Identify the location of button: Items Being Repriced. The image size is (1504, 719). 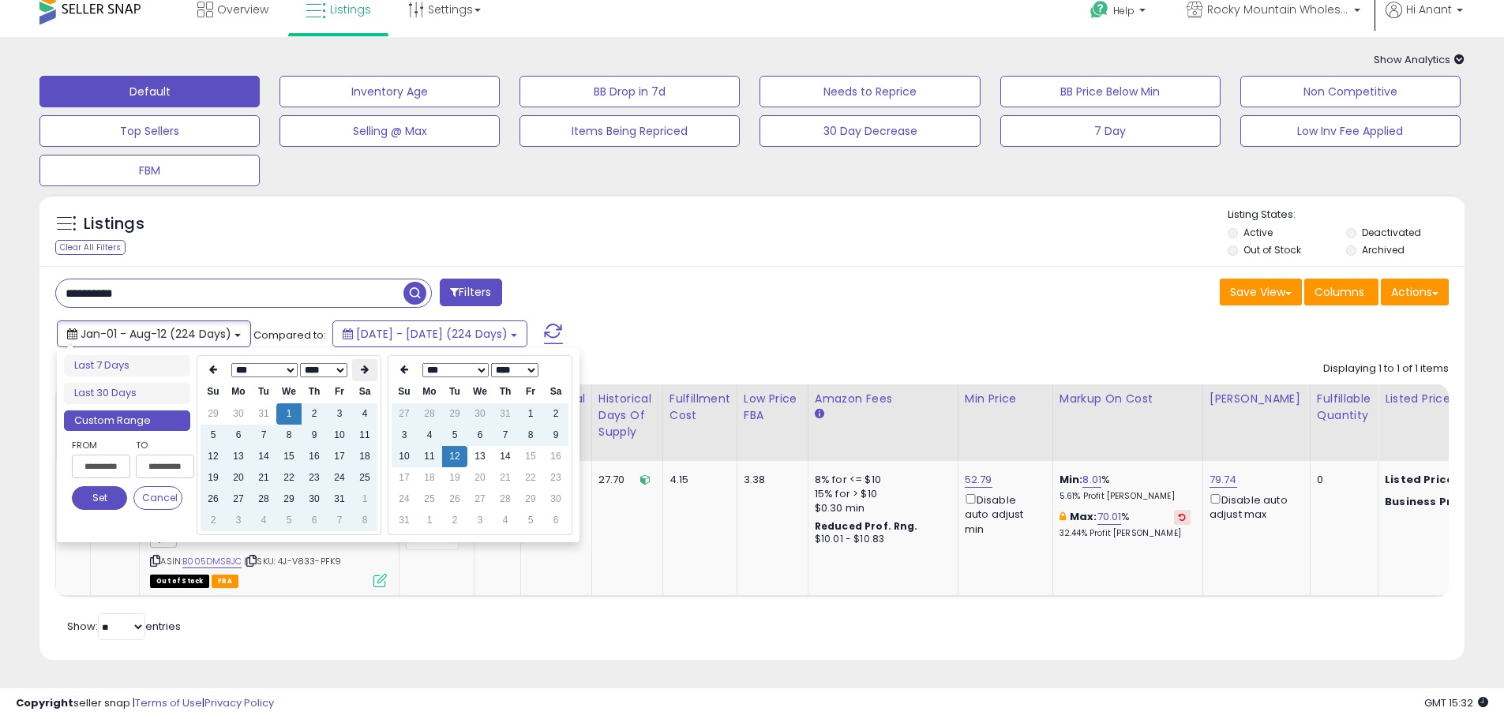
(629, 131).